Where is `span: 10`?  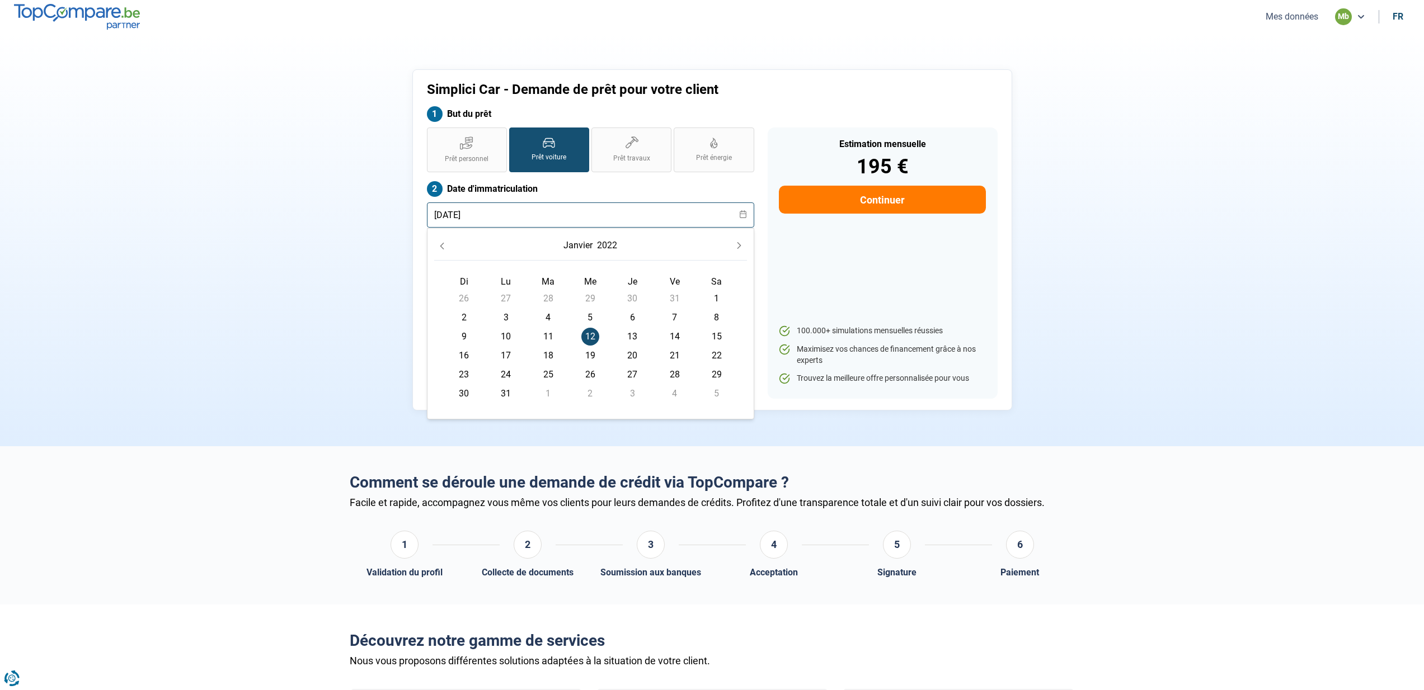 span: 10 is located at coordinates (506, 337).